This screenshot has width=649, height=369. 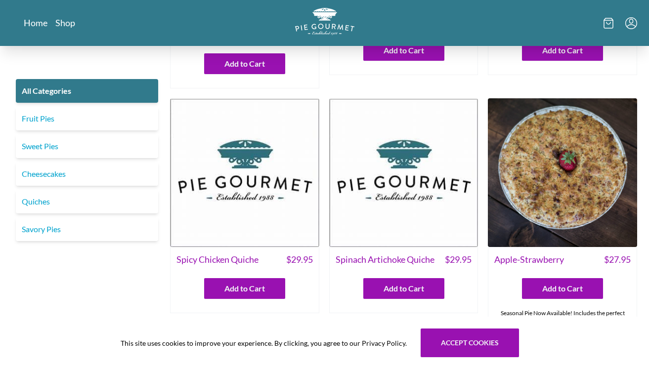 I want to click on span: Spicy Chicken Quiche, so click(x=217, y=259).